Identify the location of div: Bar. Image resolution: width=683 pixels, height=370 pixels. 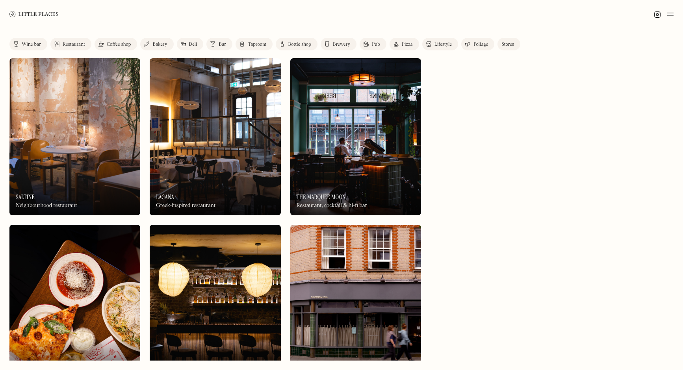
(222, 44).